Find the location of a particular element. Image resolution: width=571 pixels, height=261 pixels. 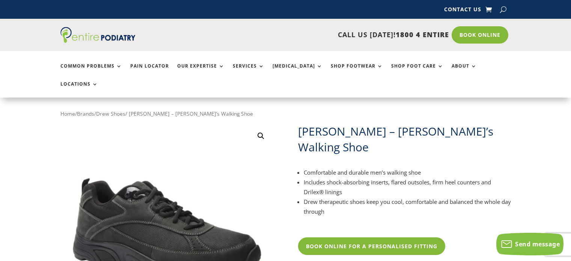

a: View full-screen image gallery is located at coordinates (261, 136).